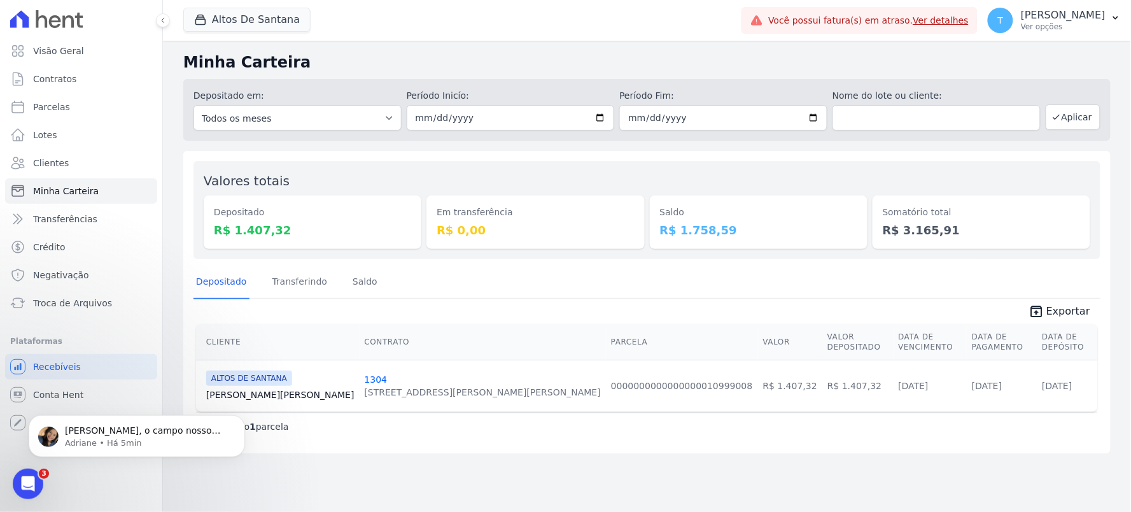 Image resolution: width=1131 pixels, height=512 pixels. I want to click on dt: Somatório total, so click(981, 212).